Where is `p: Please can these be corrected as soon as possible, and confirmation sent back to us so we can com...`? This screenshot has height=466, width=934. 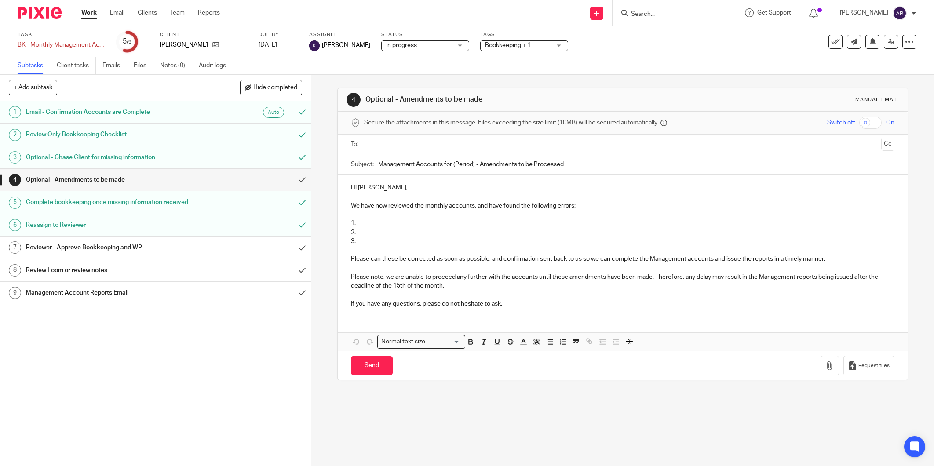
p: Please can these be corrected as soon as possible, and confirmation sent back to us so we can com... is located at coordinates (622, 259).